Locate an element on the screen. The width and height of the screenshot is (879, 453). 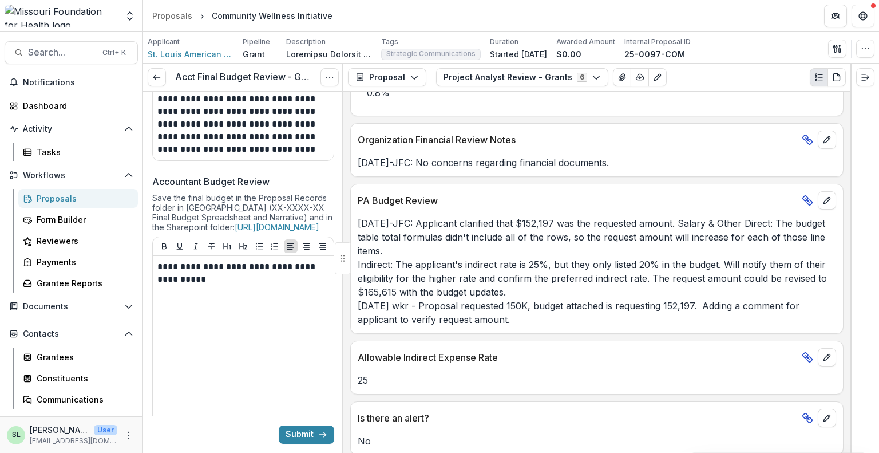
div: Form Builder is located at coordinates (82, 219).